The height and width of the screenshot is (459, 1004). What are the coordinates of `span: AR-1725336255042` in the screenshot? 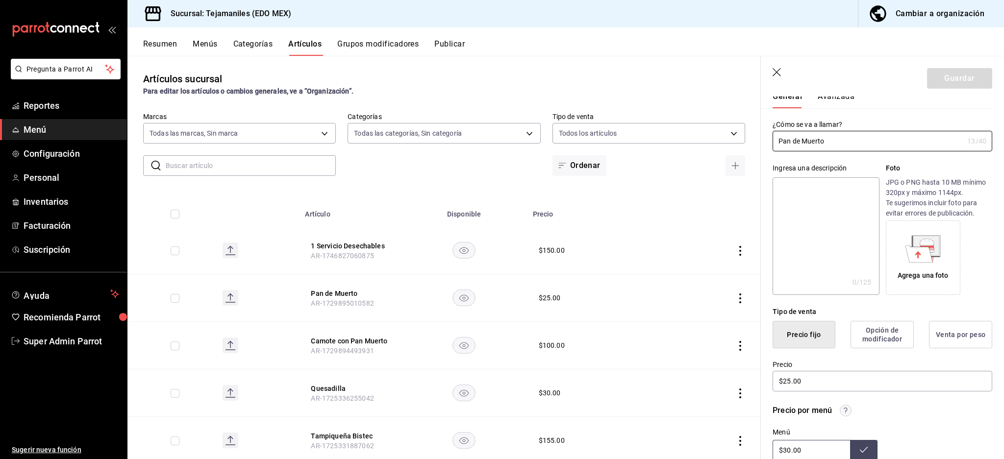 It's located at (342, 399).